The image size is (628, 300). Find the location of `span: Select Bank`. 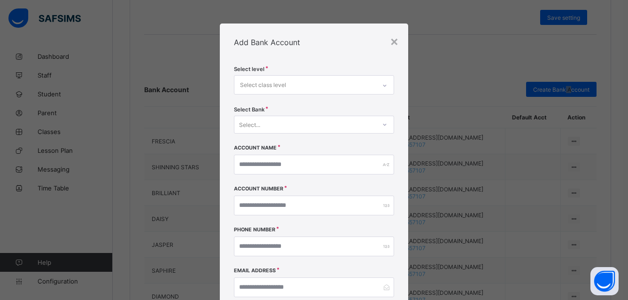

span: Select Bank is located at coordinates (249, 109).